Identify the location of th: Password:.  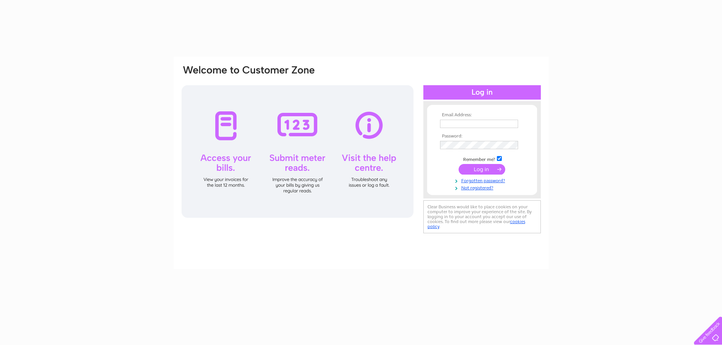
(482, 136).